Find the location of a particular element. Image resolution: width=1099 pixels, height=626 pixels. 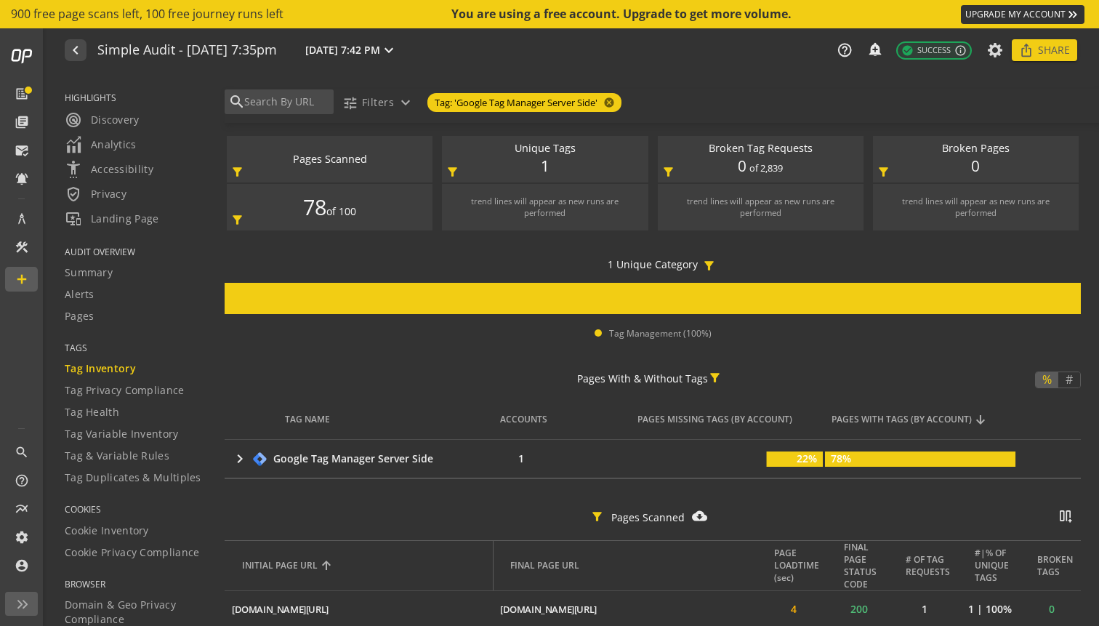

mat-icon: settings is located at coordinates (22, 537).